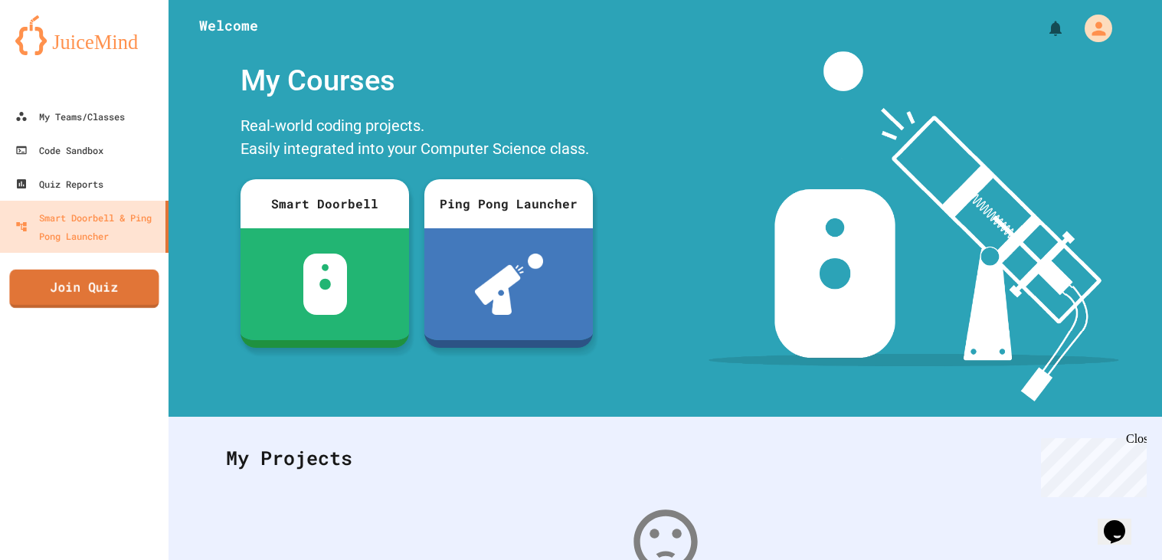  What do you see at coordinates (59, 150) in the screenshot?
I see `div: Code Sandbox` at bounding box center [59, 150].